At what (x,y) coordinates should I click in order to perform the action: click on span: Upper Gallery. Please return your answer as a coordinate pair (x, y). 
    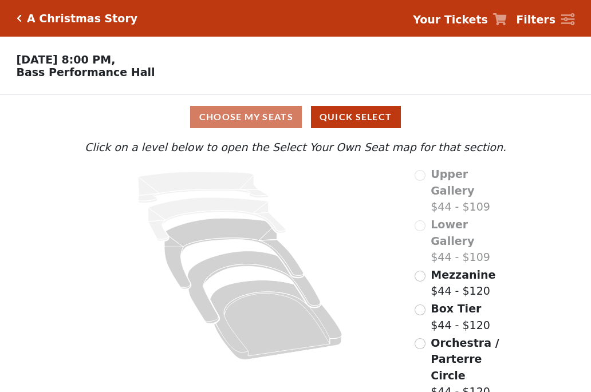
    Looking at the image, I should click on (453, 182).